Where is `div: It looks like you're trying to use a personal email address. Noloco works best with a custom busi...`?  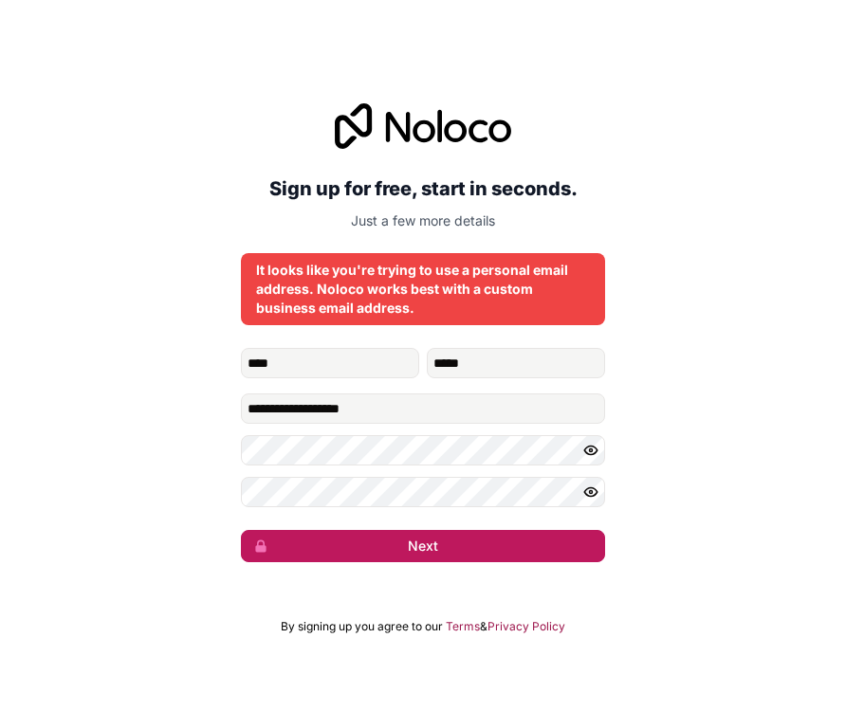 div: It looks like you're trying to use a personal email address. Noloco works best with a custom busi... is located at coordinates (423, 289).